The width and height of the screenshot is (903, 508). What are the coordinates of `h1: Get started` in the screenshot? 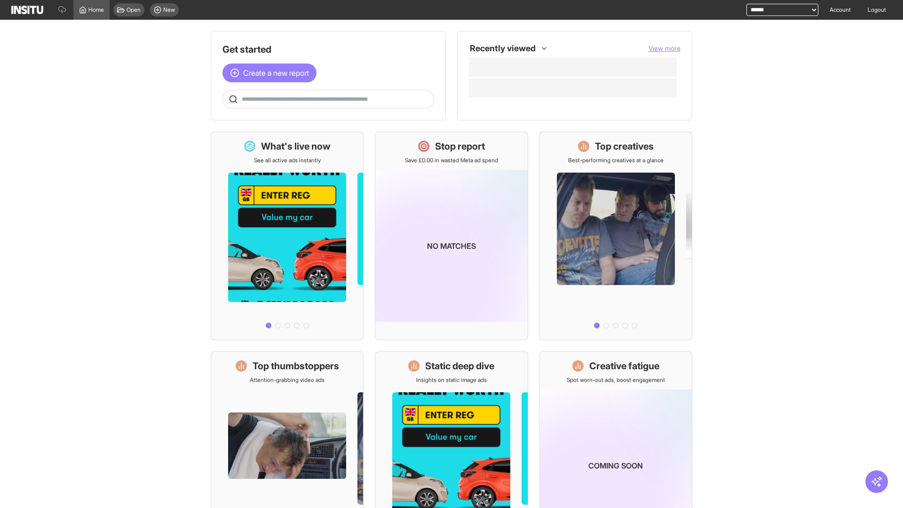 It's located at (328, 49).